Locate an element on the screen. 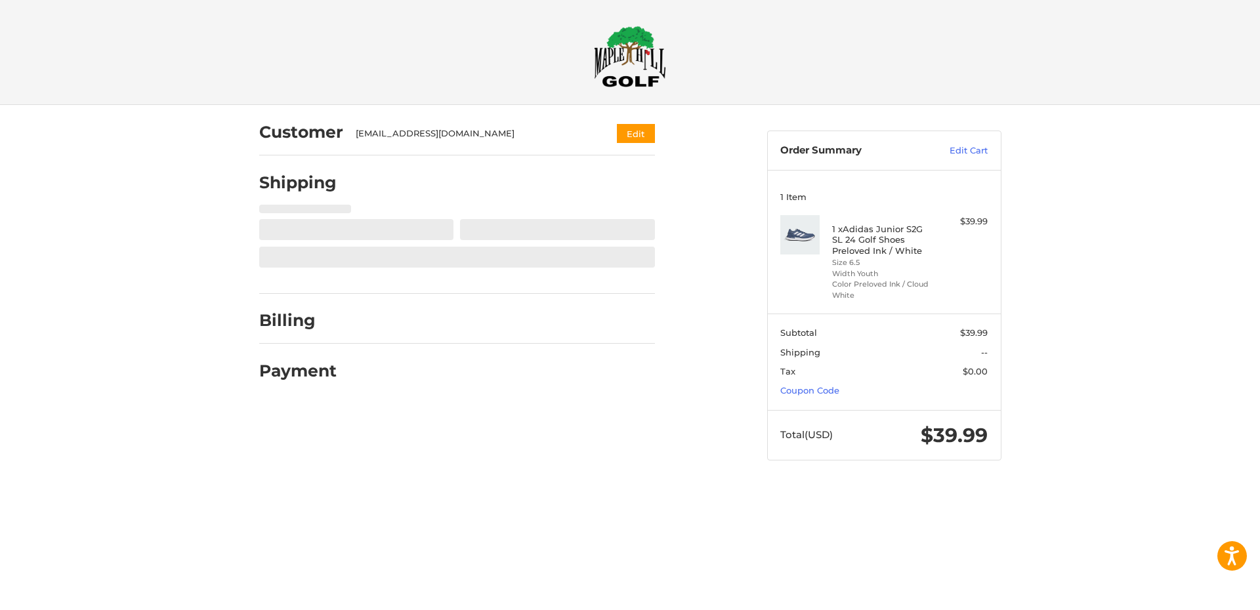 The width and height of the screenshot is (1260, 610). span: Shipping is located at coordinates (800, 352).